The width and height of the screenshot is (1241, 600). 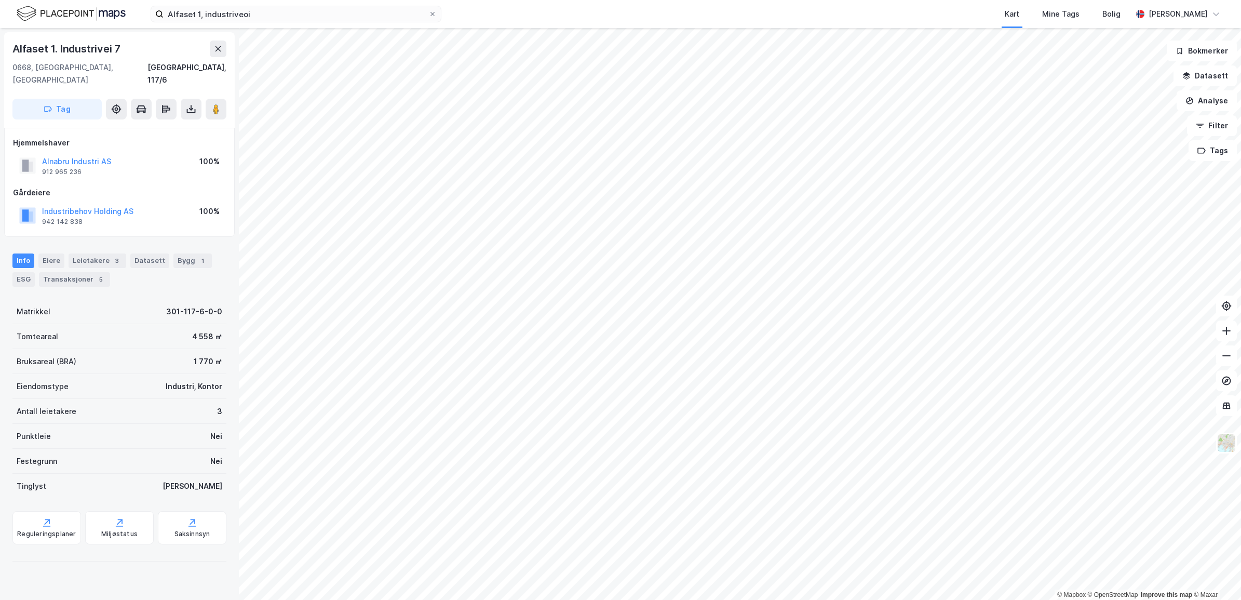 What do you see at coordinates (194, 312) in the screenshot?
I see `div: 301-117-6-0-0` at bounding box center [194, 312].